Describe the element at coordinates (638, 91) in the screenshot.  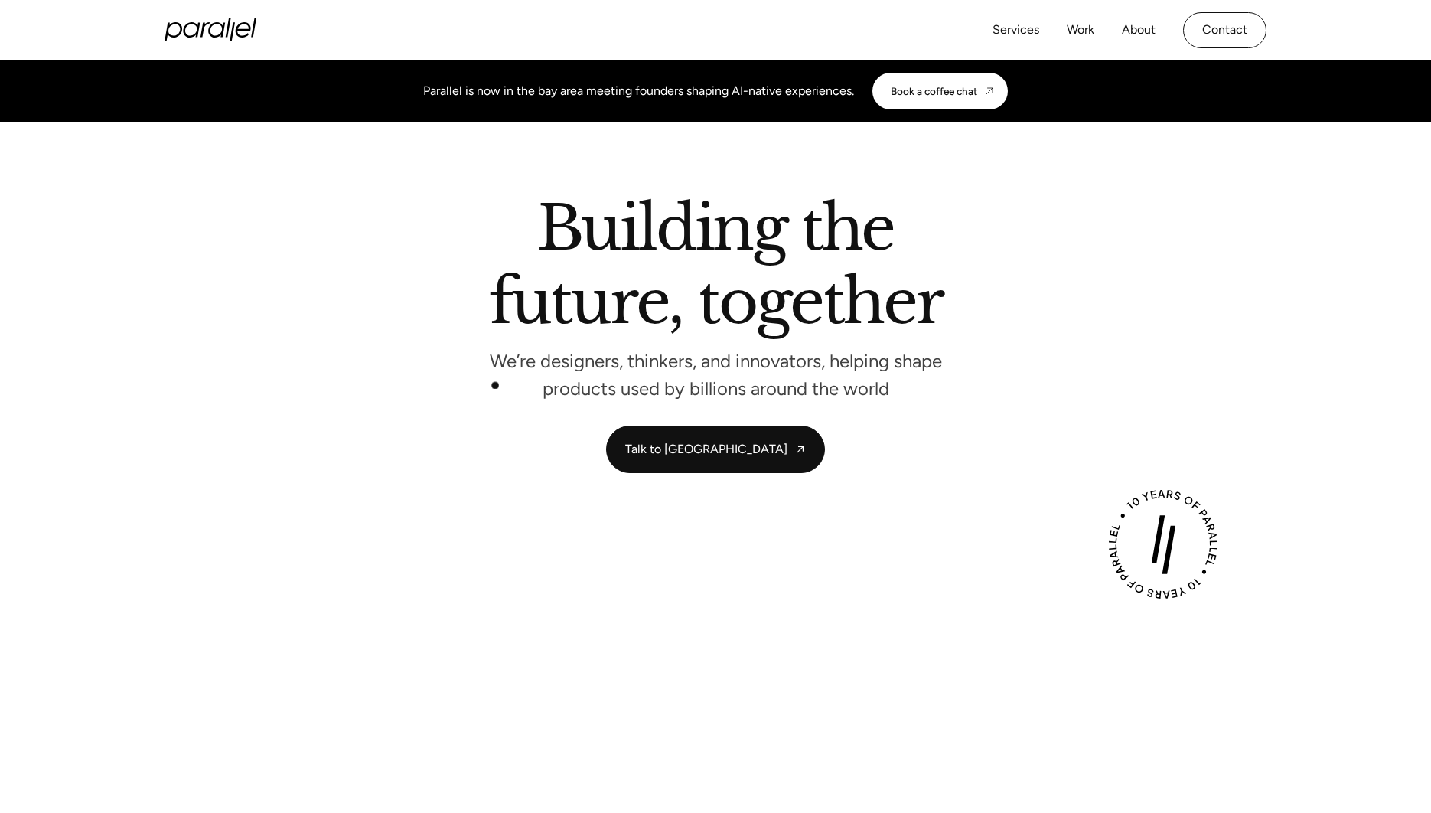
I see `div: Parallel is now in the bay area meeting founders shaping AI-native experiences.` at that location.